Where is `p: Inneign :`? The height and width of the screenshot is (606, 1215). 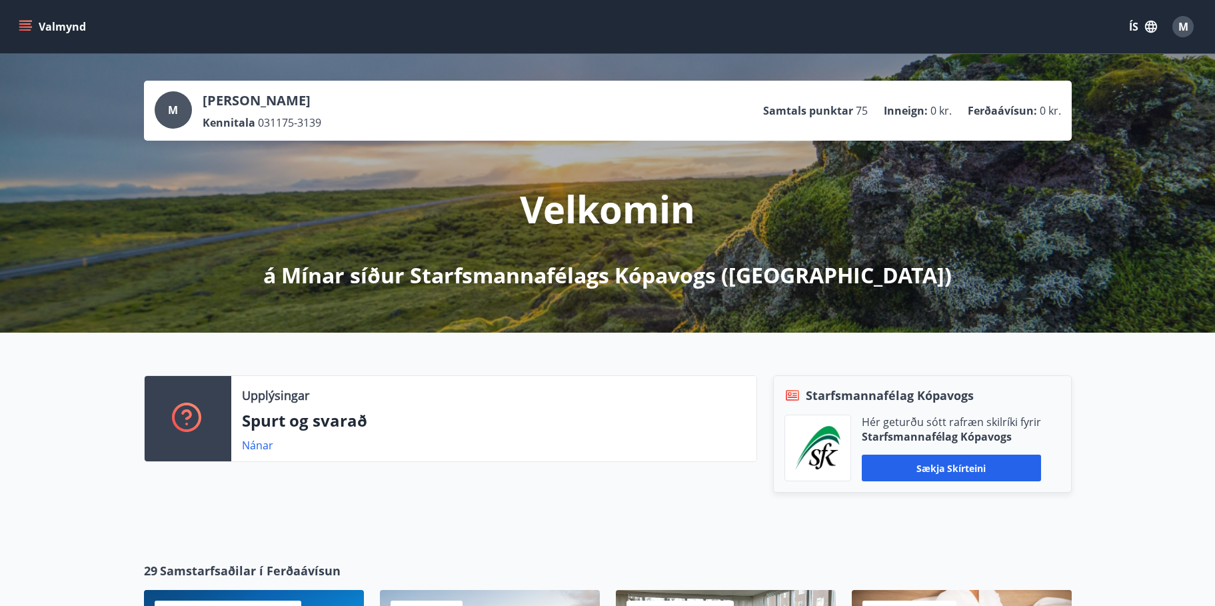
p: Inneign : is located at coordinates (906, 111).